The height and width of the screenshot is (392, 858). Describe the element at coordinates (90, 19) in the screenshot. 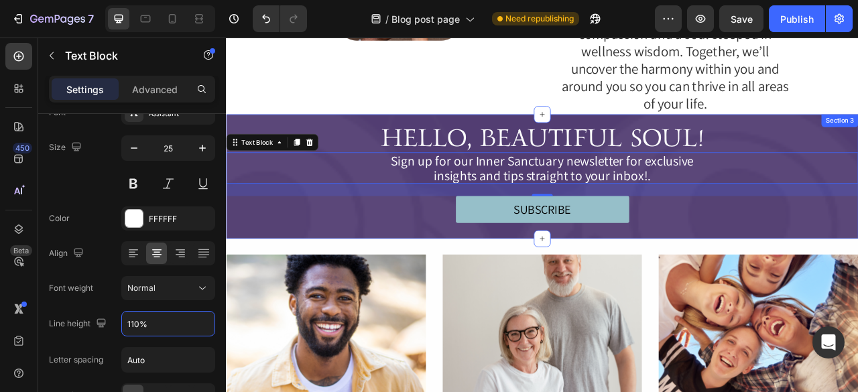

I see `p: 7` at that location.